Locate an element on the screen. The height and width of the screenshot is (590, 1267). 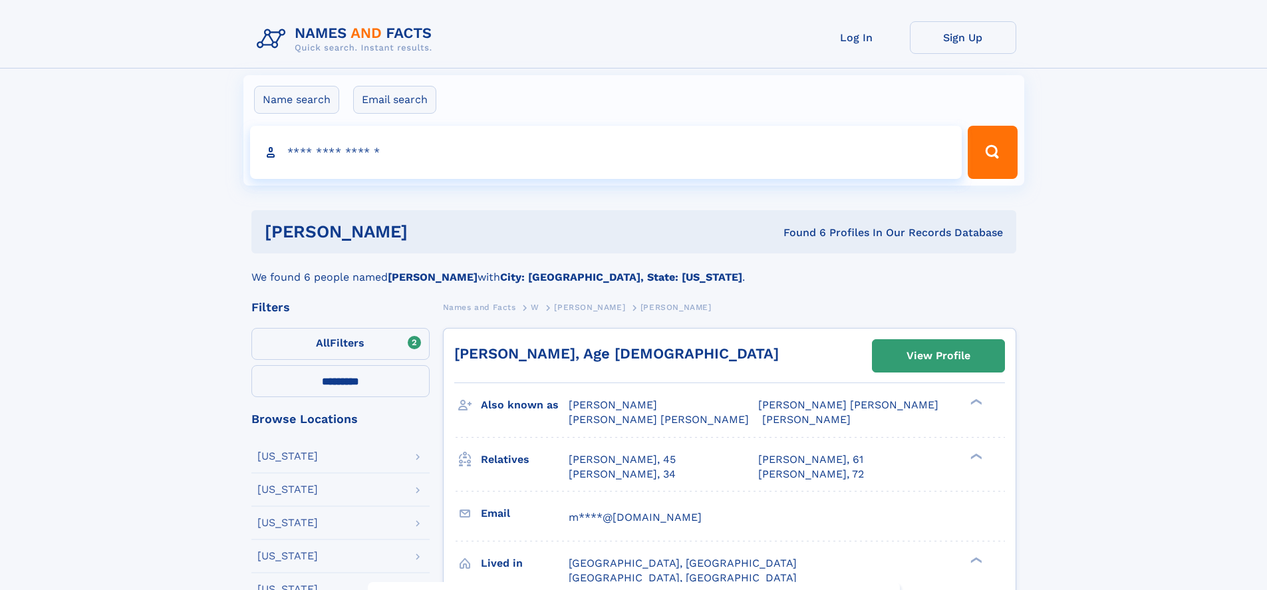
div: View Profile is located at coordinates (938, 356).